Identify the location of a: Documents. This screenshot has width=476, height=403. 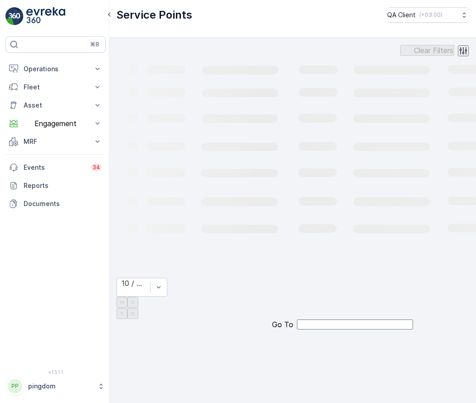
(55, 204).